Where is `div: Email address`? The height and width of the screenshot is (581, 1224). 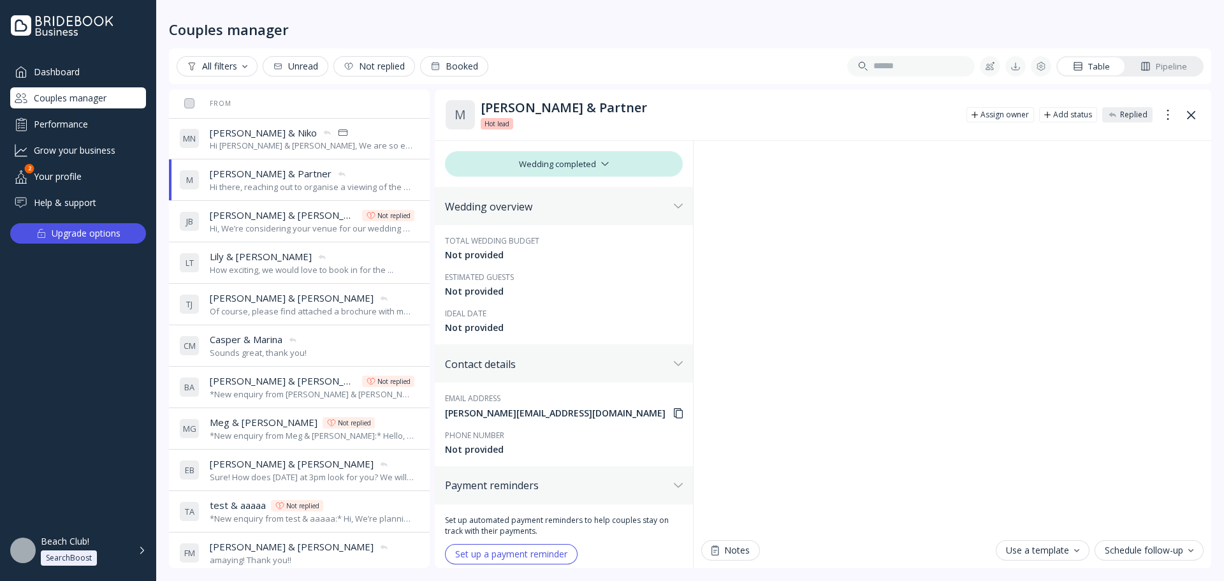 div: Email address is located at coordinates (564, 398).